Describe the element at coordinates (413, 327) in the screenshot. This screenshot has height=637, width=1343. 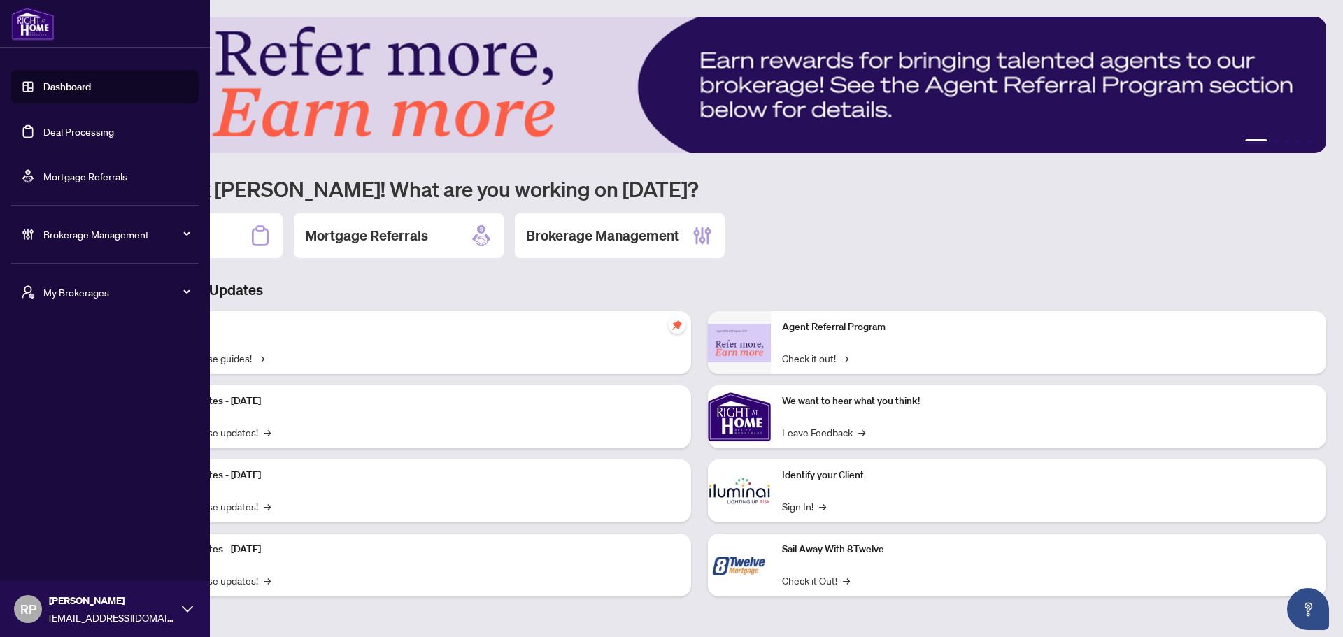
I see `p: Self-Help` at that location.